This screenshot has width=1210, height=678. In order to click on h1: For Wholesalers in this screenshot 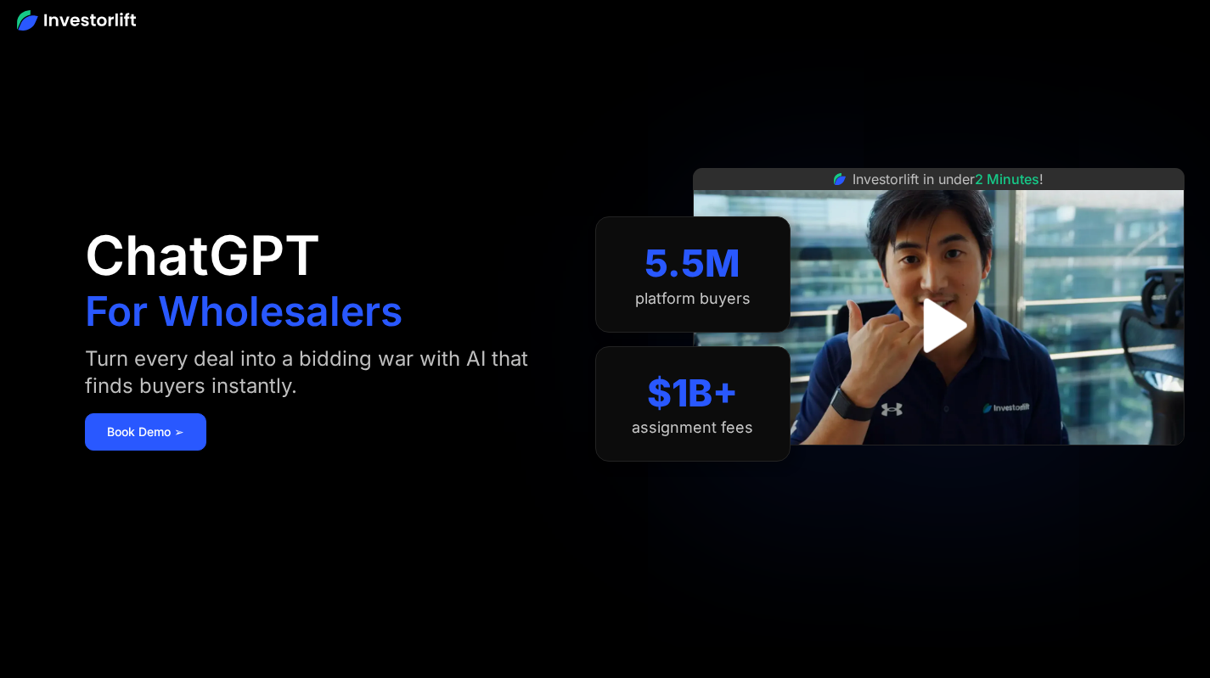, I will do `click(244, 312)`.